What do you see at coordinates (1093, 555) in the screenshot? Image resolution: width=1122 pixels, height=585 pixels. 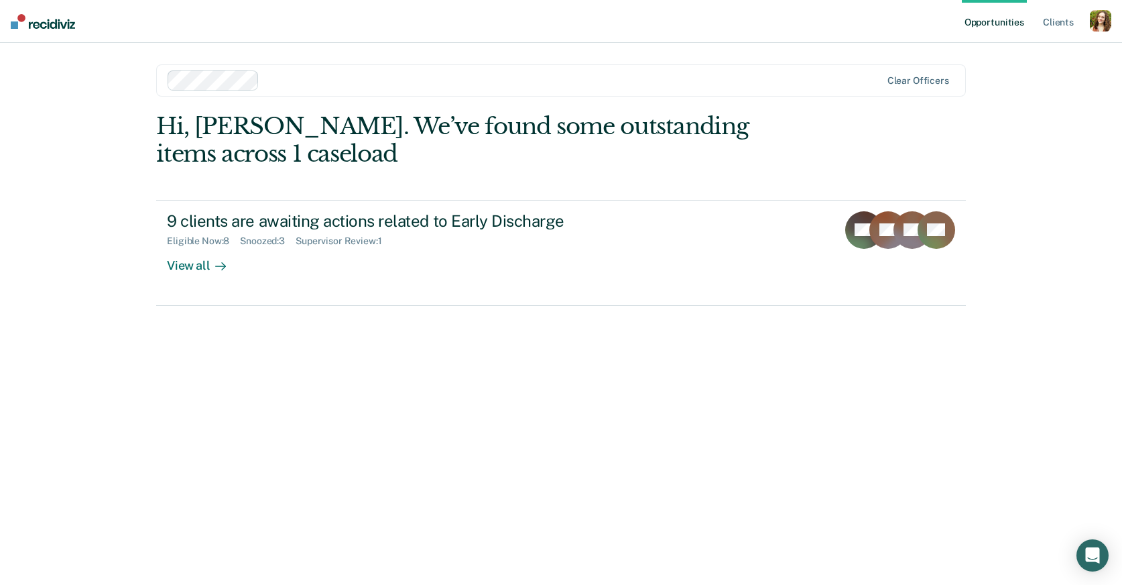 I see `div: Open Intercom Messenger` at bounding box center [1093, 555].